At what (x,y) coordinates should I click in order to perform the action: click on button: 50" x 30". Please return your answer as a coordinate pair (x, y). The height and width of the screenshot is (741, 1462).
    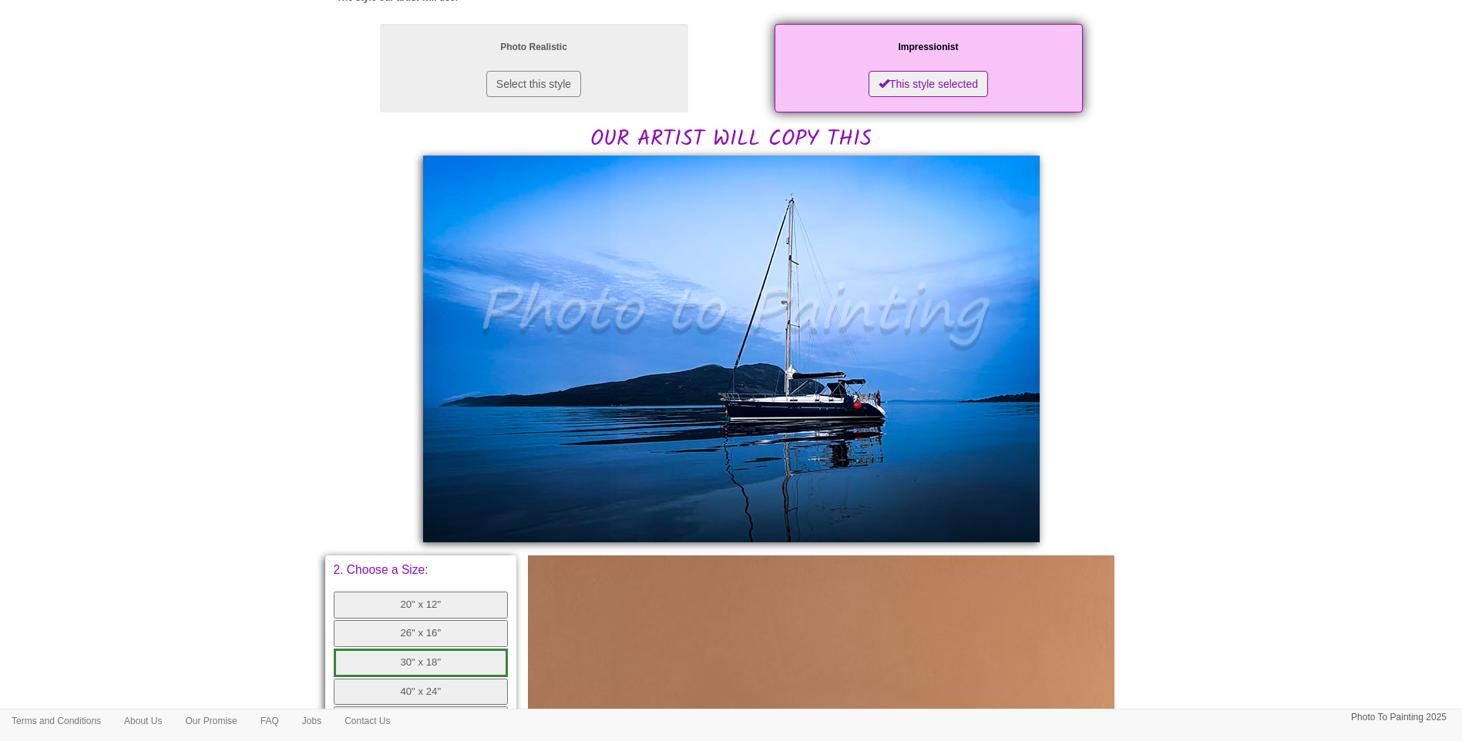
    Looking at the image, I should click on (421, 720).